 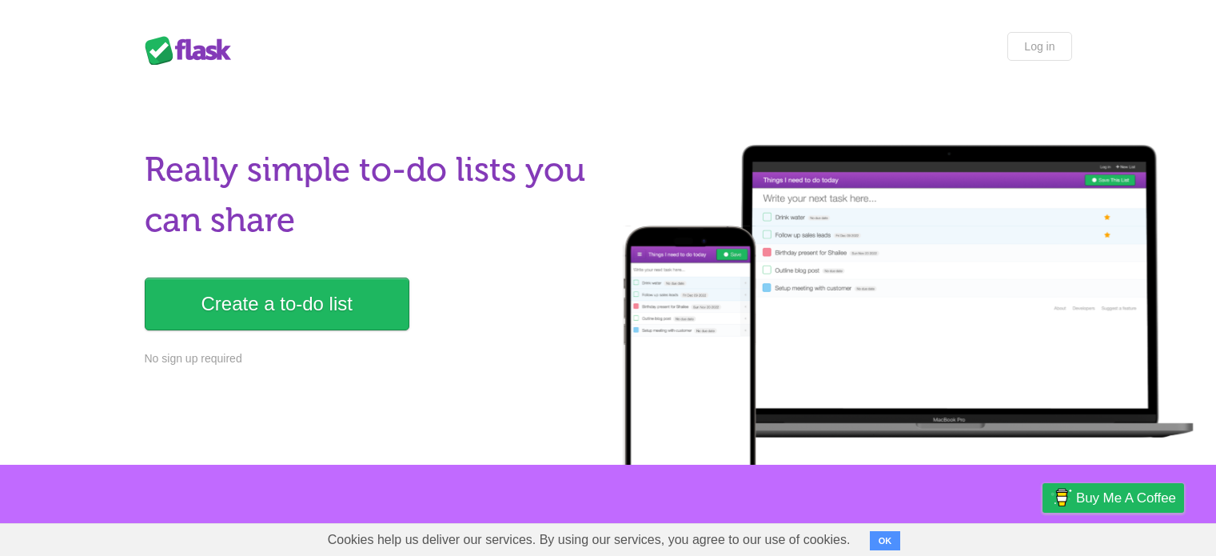 I want to click on h1: Really simple to-do lists you can share, so click(x=372, y=195).